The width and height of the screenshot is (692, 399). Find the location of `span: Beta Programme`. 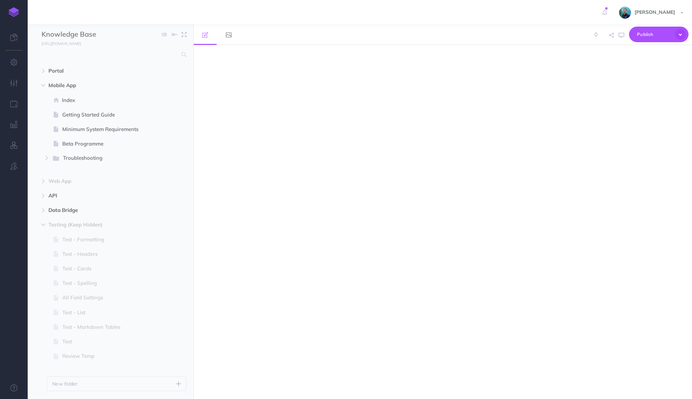

span: Beta Programme is located at coordinates (107, 144).